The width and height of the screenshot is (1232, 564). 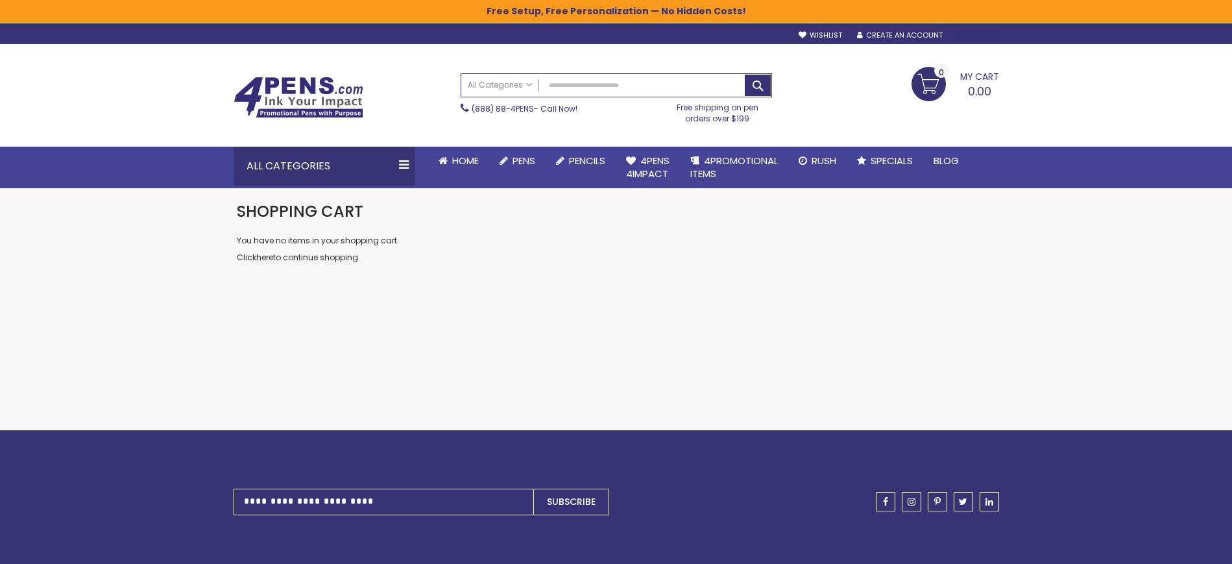 What do you see at coordinates (886, 502) in the screenshot?
I see `a: facebook` at bounding box center [886, 502].